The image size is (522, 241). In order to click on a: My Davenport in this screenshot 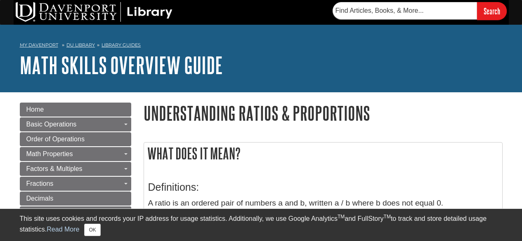, I will do `click(39, 45)`.